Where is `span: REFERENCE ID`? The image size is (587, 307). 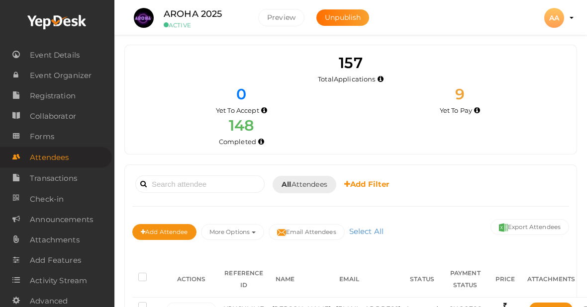 span: REFERENCE ID is located at coordinates (244, 279).